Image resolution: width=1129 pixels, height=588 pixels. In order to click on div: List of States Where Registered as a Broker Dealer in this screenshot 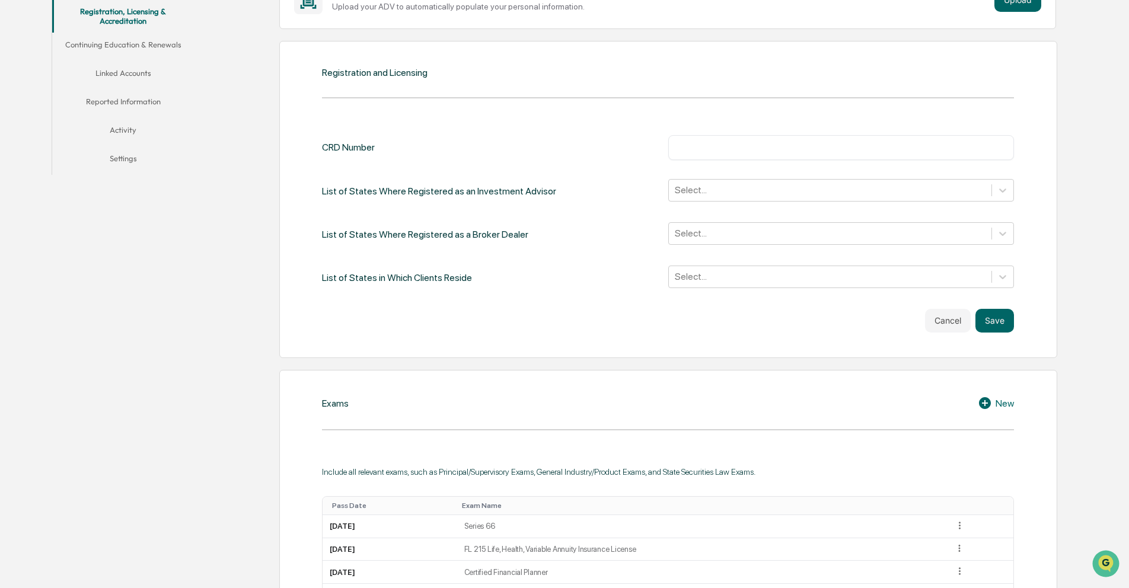, I will do `click(425, 234)`.